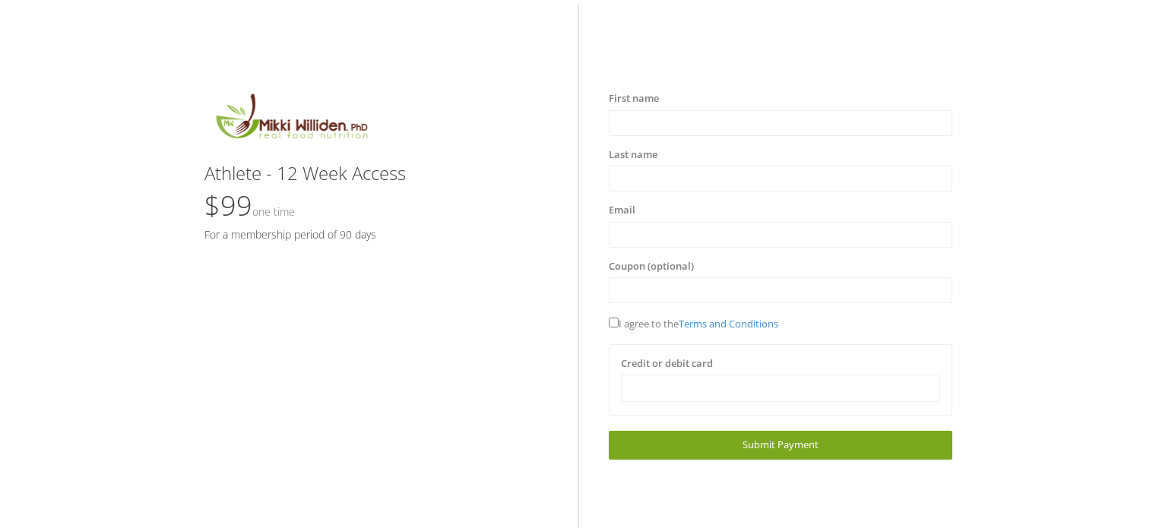 The image size is (1156, 528). I want to click on label: Last name, so click(633, 155).